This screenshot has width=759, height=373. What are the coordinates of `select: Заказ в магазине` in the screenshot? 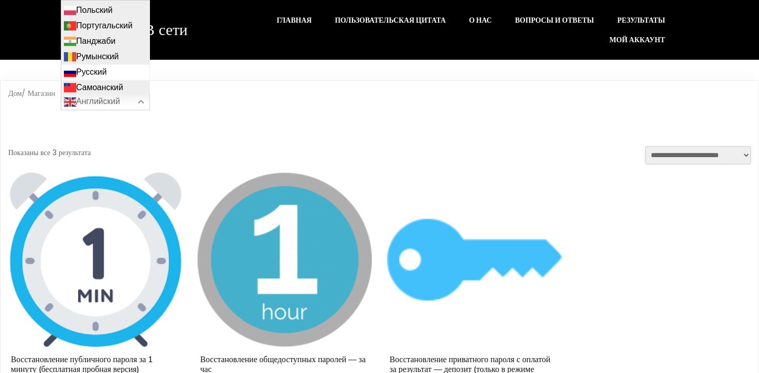 It's located at (697, 155).